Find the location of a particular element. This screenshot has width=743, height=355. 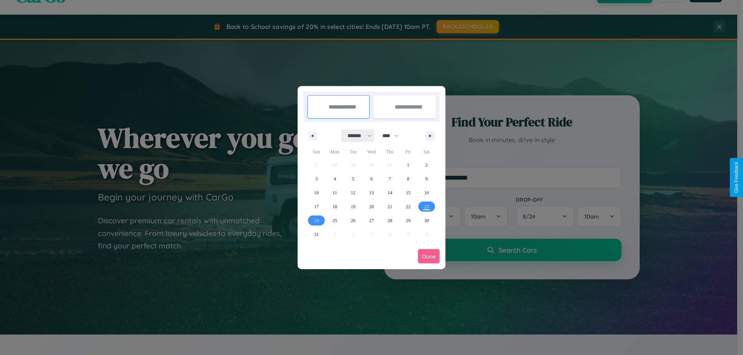

span: 8 is located at coordinates (408, 179).